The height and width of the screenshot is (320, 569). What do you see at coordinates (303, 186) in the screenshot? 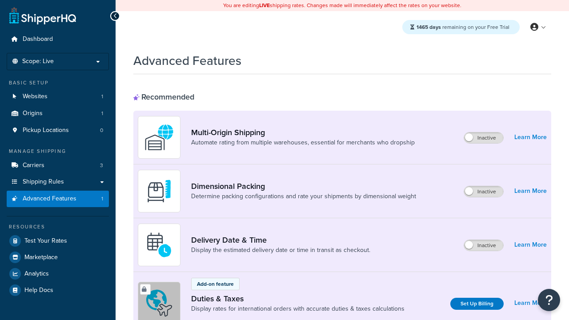
I see `a: Dimensional Packing` at bounding box center [303, 186].